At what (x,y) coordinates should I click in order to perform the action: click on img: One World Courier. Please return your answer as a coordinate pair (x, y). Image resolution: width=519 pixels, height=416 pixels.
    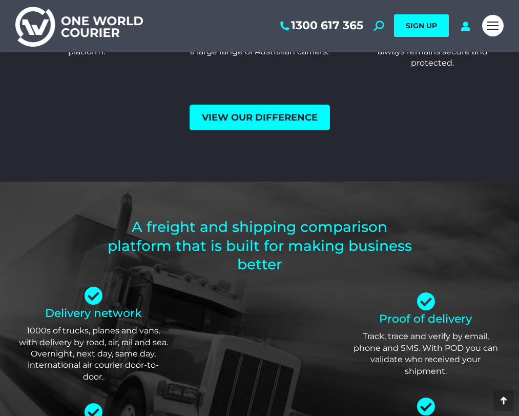
    Looking at the image, I should click on (79, 26).